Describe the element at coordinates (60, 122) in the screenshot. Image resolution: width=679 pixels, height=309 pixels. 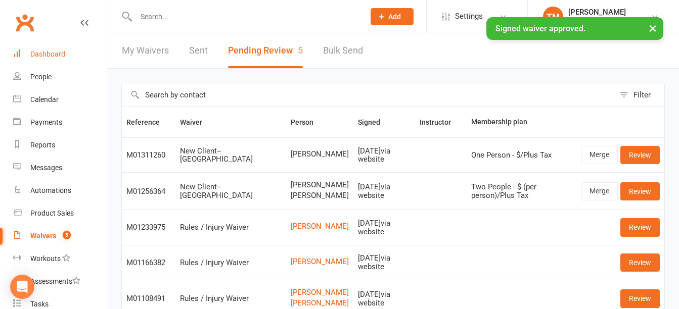
I see `a: Payments` at that location.